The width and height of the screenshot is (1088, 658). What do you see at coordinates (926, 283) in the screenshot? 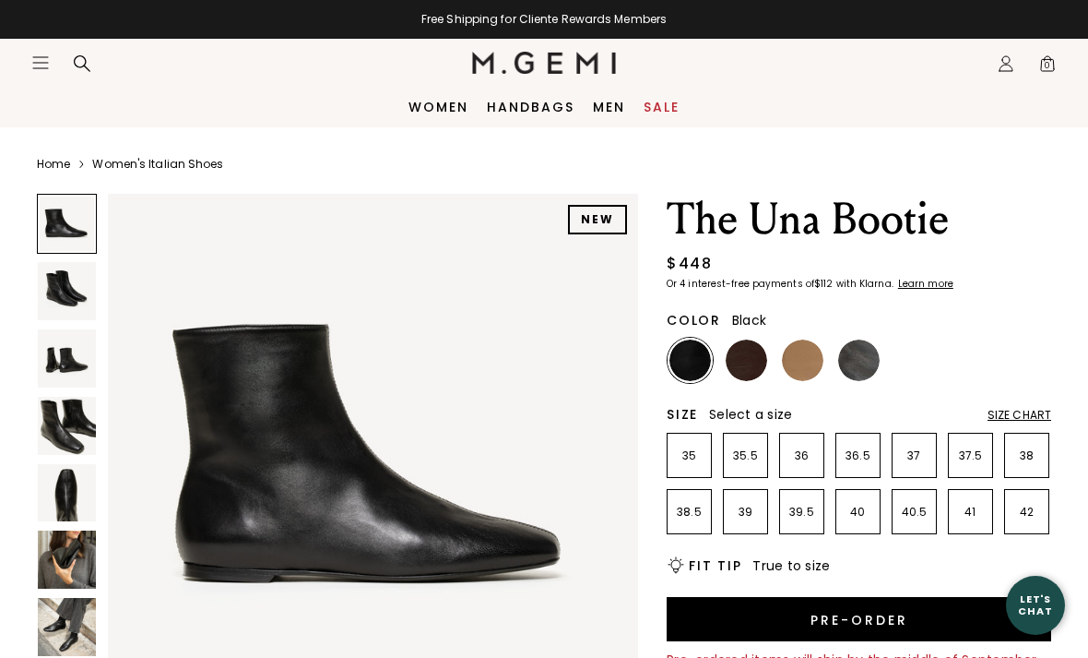
I see `klarna-placement-style-cta: Learn more` at bounding box center [926, 283].